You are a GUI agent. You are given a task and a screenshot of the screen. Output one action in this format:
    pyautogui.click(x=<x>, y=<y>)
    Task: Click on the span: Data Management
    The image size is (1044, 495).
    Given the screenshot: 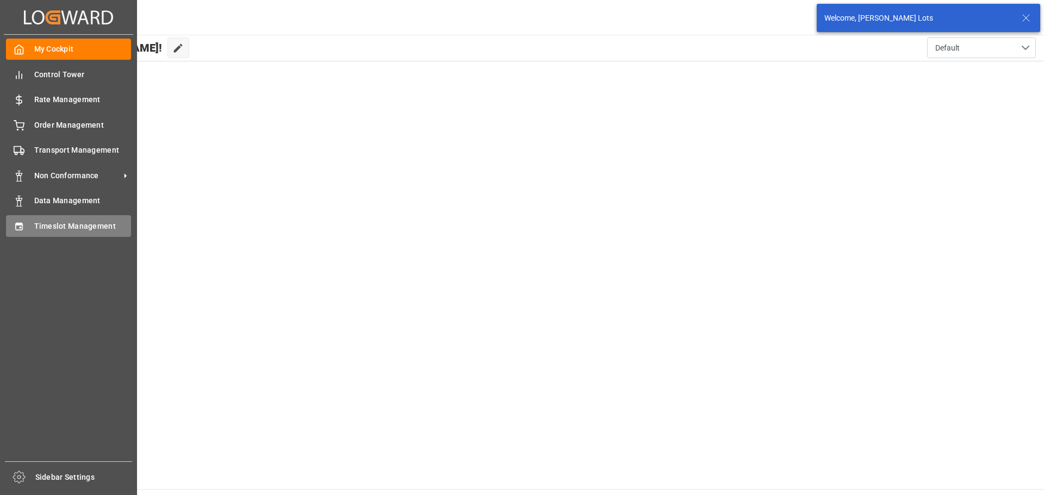 What is the action you would take?
    pyautogui.click(x=83, y=201)
    